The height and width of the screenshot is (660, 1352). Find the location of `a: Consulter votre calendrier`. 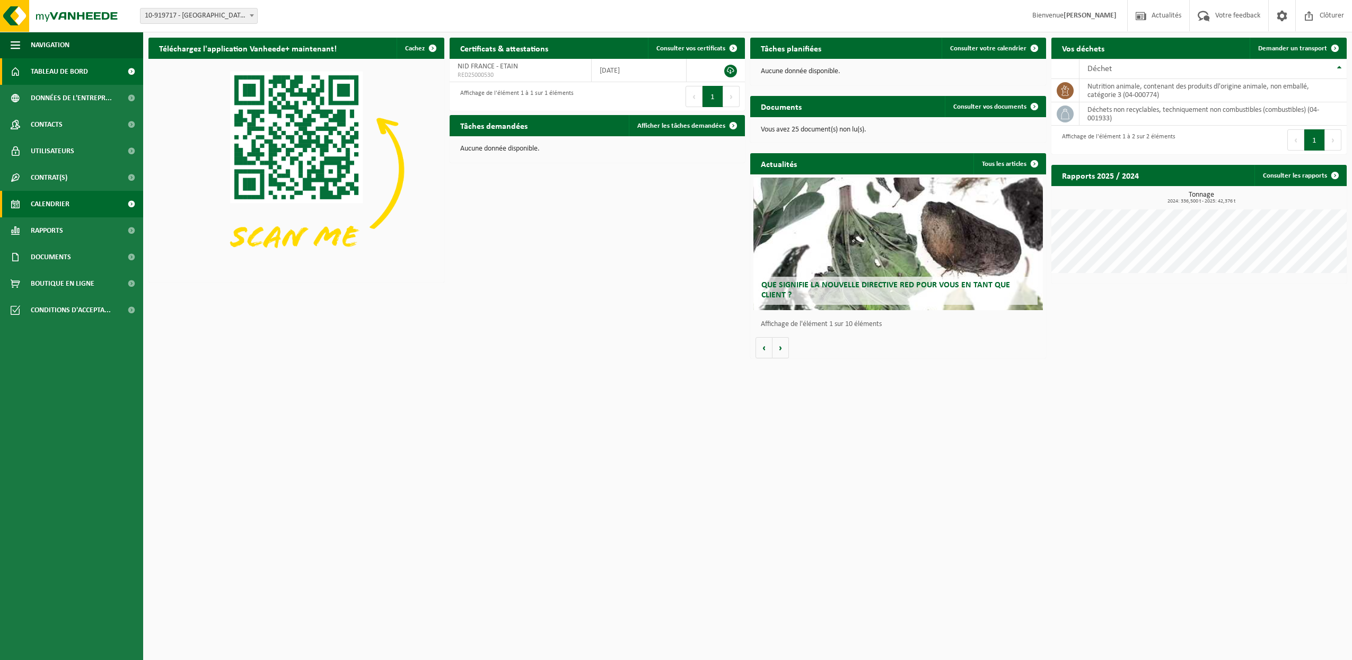

a: Consulter votre calendrier is located at coordinates (993, 48).